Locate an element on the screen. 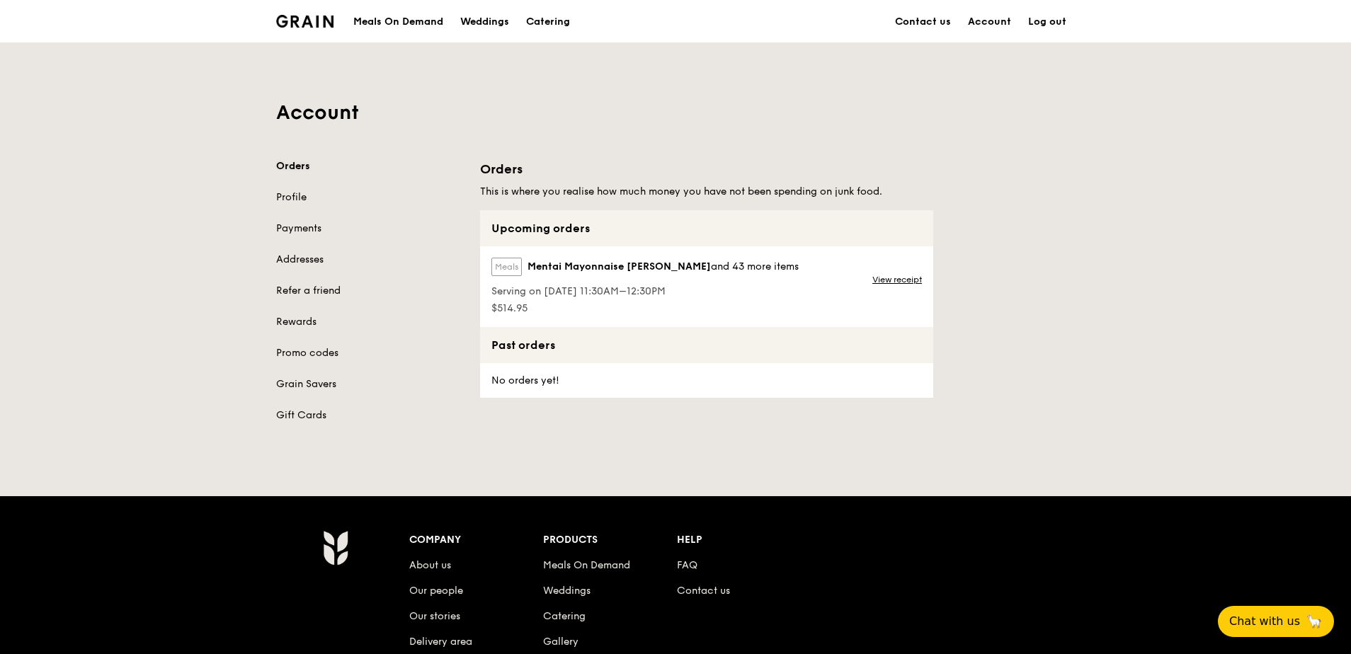 This screenshot has height=654, width=1351. a: FAQ is located at coordinates (687, 565).